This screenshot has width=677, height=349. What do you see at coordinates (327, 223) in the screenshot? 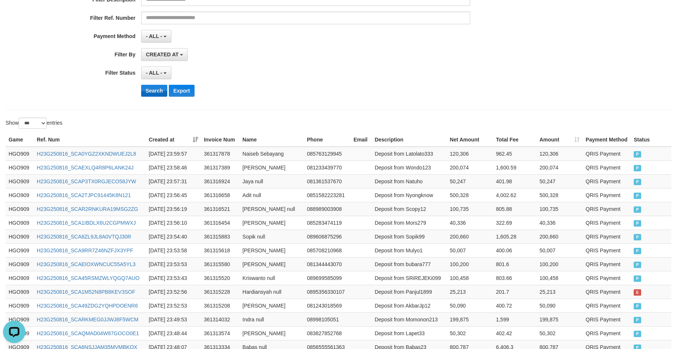
I see `td: 085283474119` at bounding box center [327, 223].